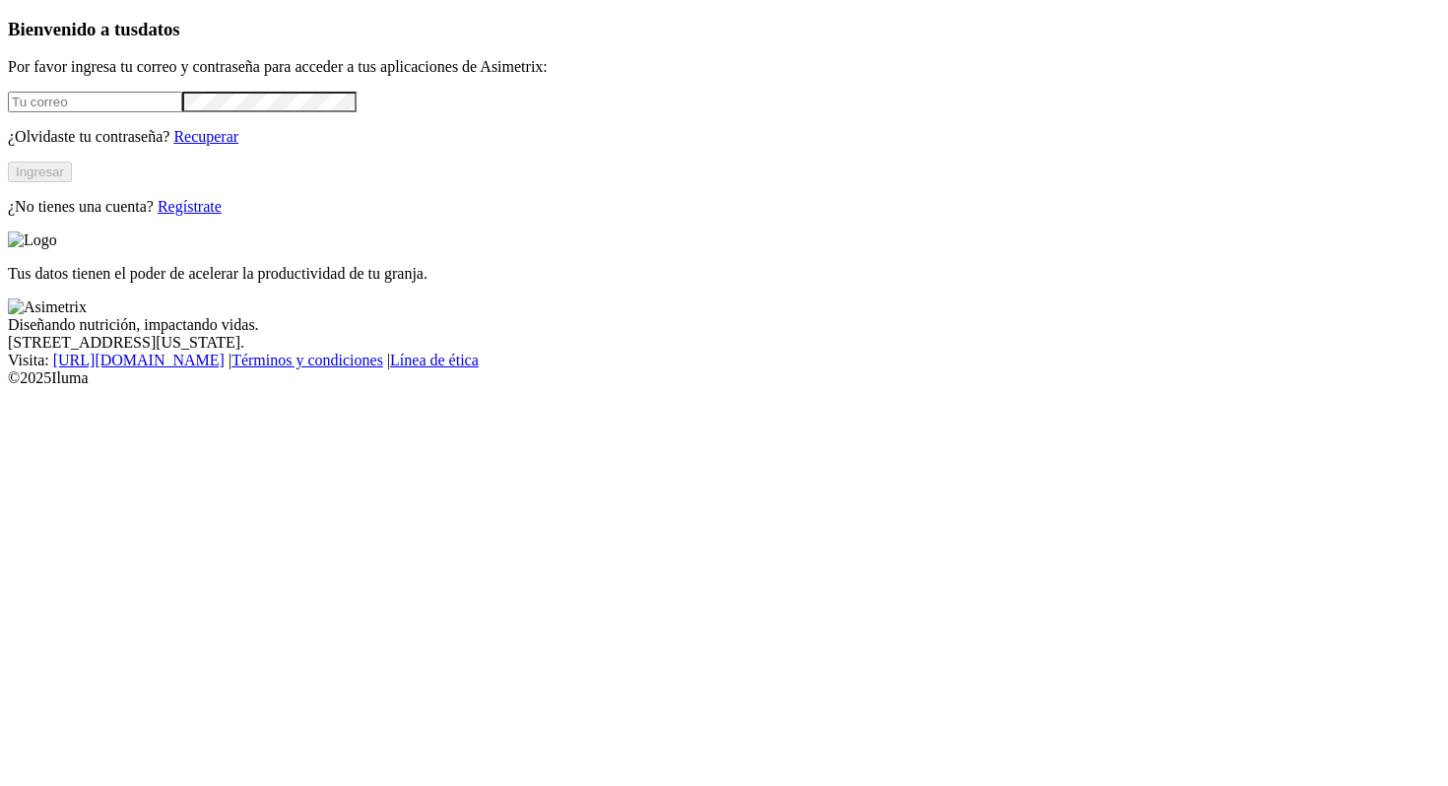 The height and width of the screenshot is (786, 1448). I want to click on a: Términos y condiciones, so click(307, 359).